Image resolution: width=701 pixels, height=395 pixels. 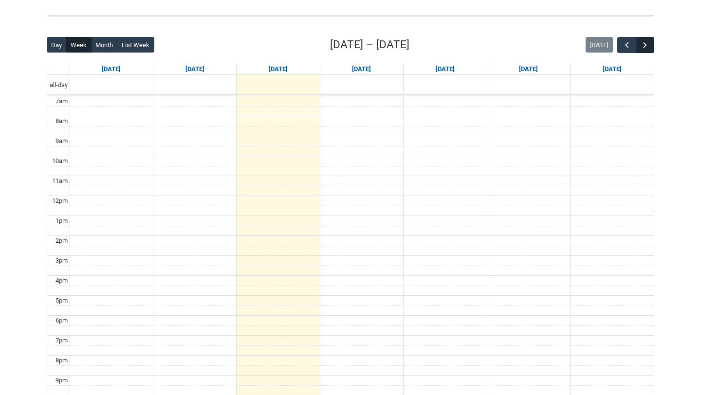 I want to click on div: 11am, so click(x=60, y=181).